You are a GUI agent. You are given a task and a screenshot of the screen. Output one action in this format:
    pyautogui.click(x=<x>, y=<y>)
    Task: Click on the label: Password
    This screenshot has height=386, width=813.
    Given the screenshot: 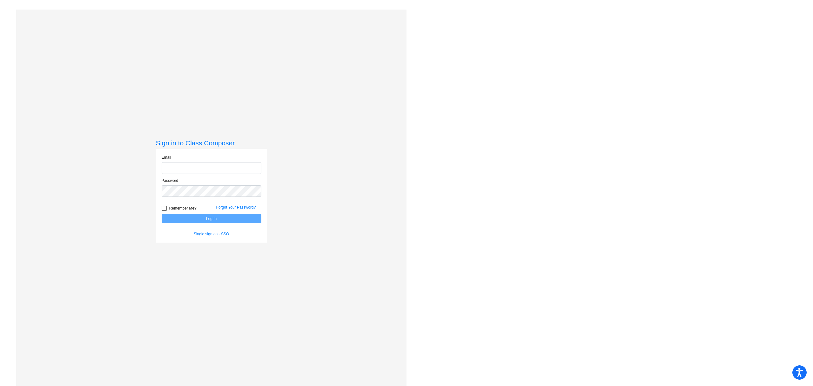 What is the action you would take?
    pyautogui.click(x=170, y=180)
    